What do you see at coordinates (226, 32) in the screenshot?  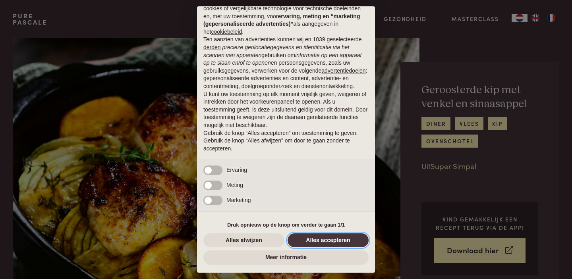 I see `a: cookiebeleid` at bounding box center [226, 32].